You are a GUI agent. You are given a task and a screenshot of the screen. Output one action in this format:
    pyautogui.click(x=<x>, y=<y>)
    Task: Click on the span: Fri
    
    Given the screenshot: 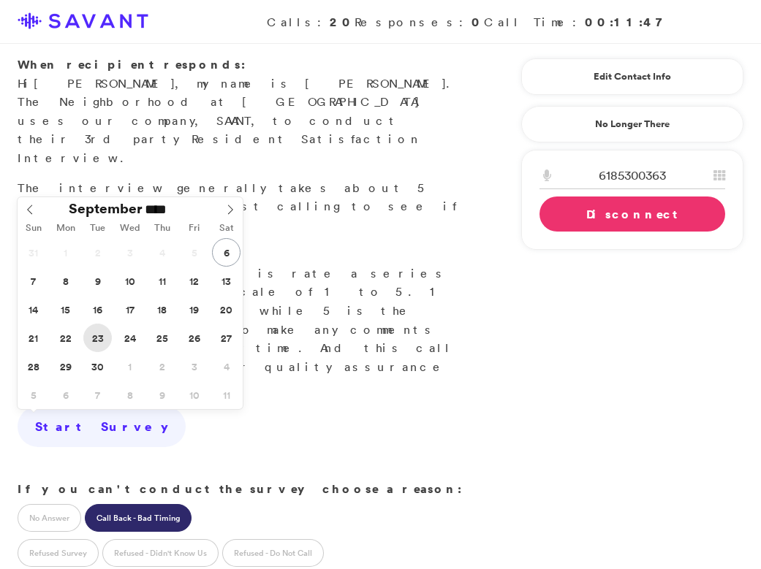 What is the action you would take?
    pyautogui.click(x=194, y=228)
    